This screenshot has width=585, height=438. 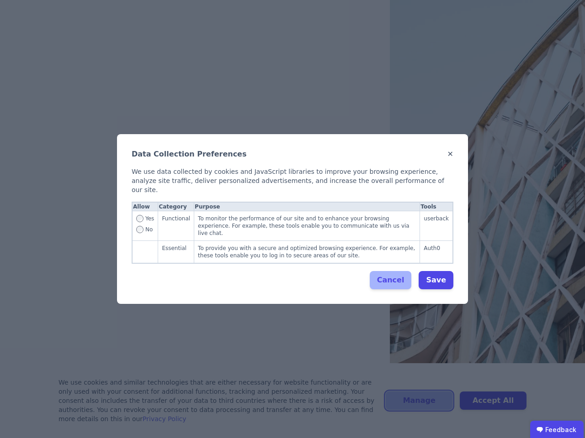 What do you see at coordinates (307, 252) in the screenshot?
I see `td: To provide you with a secure and optimized browsing experience. For example, these tools enable y...` at bounding box center [307, 252].